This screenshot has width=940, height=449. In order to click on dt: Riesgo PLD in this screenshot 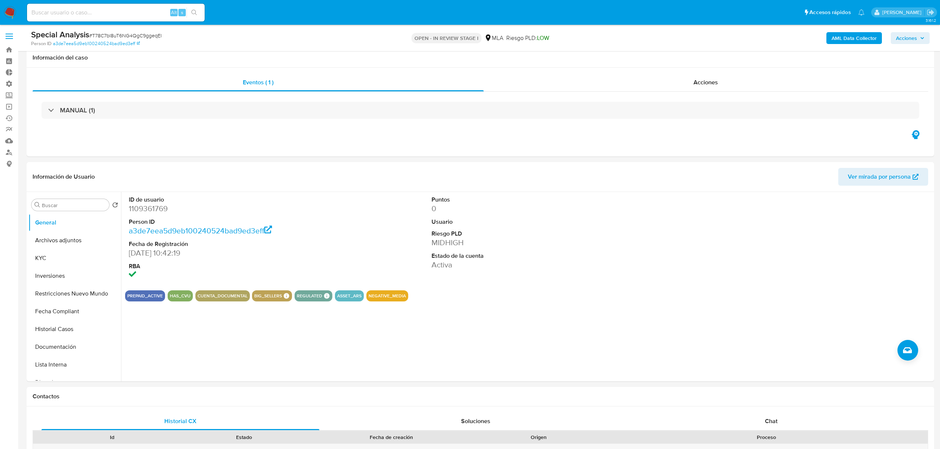, I will do `click(528, 234)`.